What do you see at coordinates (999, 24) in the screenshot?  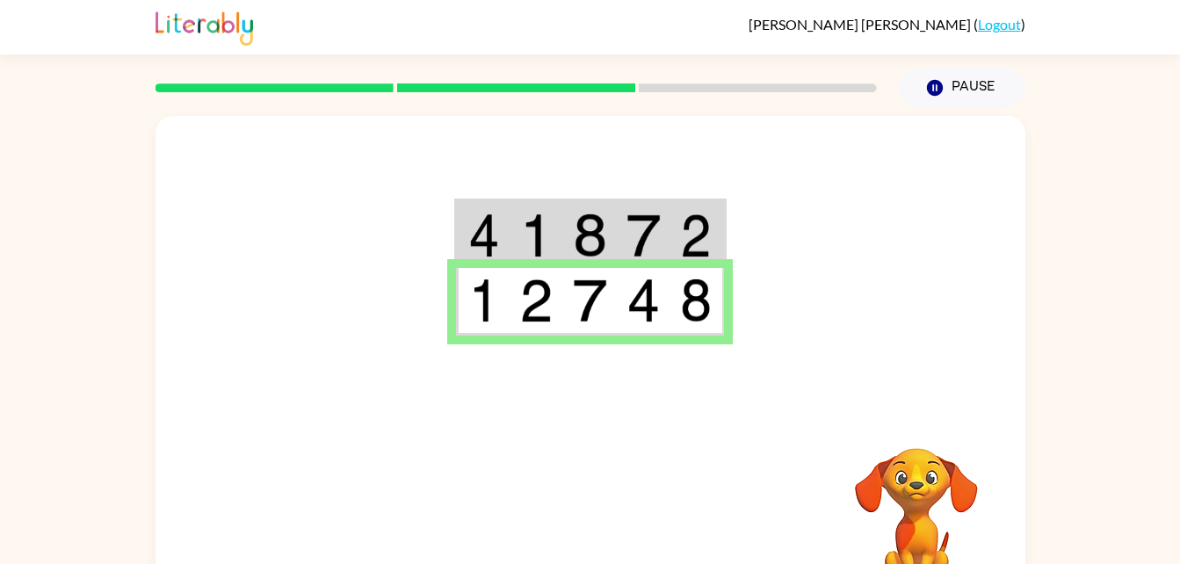 I see `a: Logout` at bounding box center [999, 24].